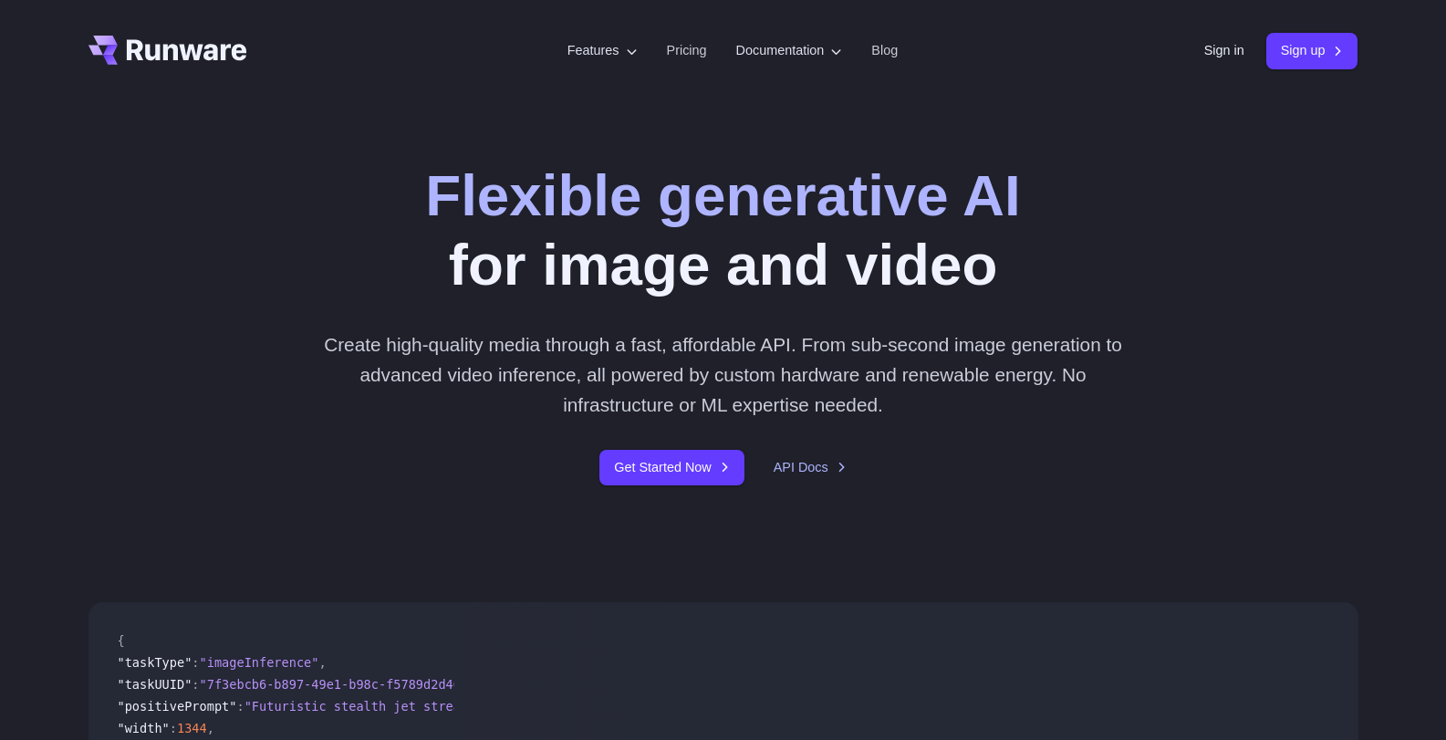 The image size is (1446, 740). What do you see at coordinates (722, 194) in the screenshot?
I see `strong: Flexible generative AI` at bounding box center [722, 194].